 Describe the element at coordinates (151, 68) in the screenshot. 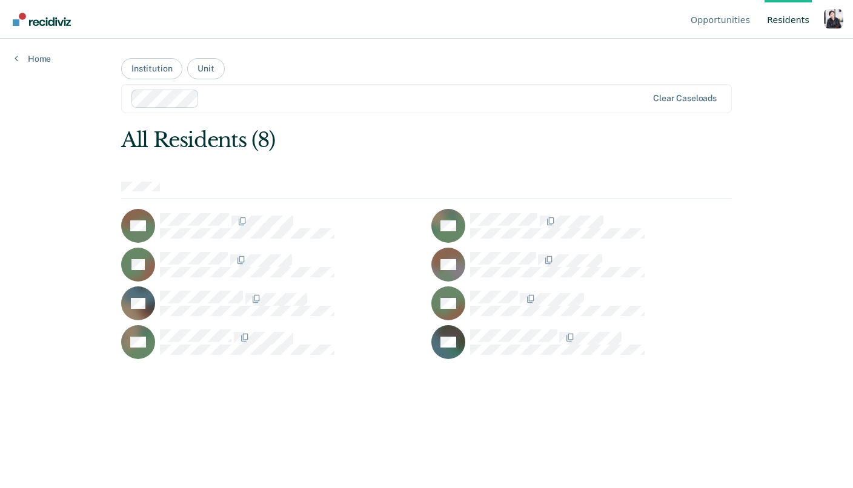

I see `button: Institution` at that location.